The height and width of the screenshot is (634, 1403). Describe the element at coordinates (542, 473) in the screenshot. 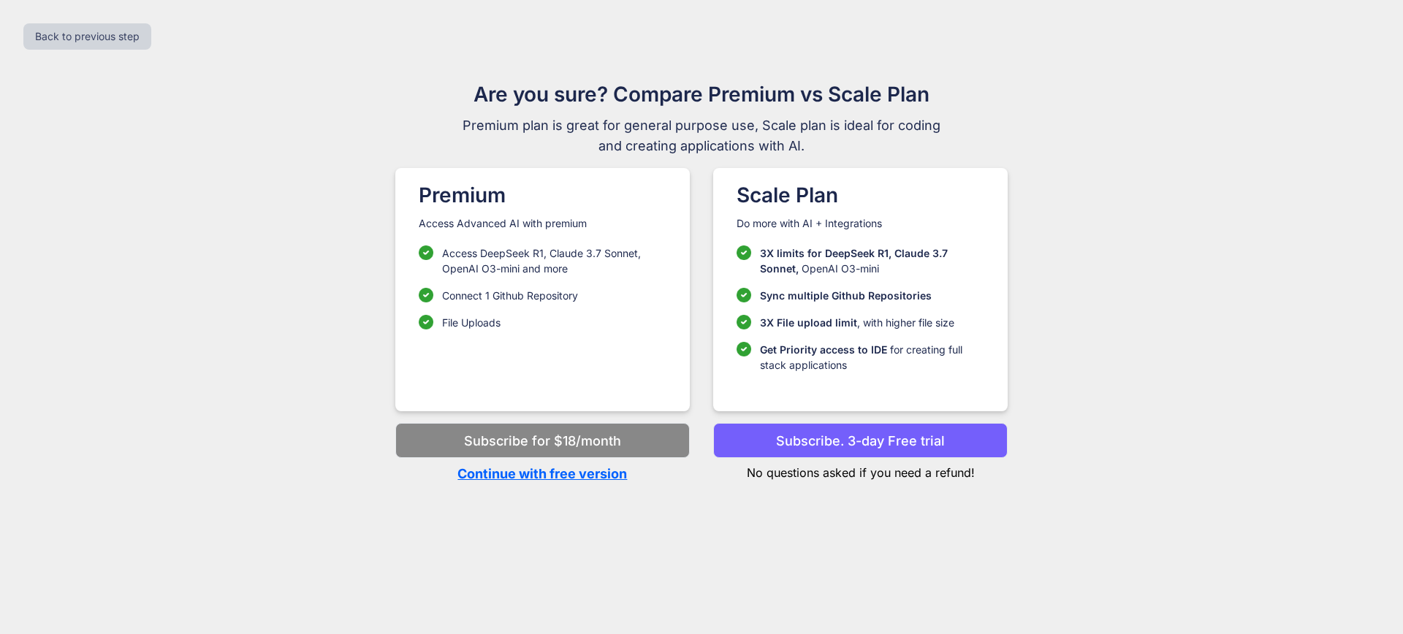

I see `p: Continue with free version` at that location.